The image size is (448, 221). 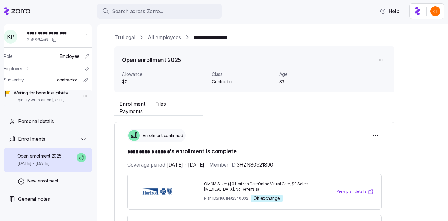 What do you see at coordinates (310, 74) in the screenshot?
I see `span: Age` at bounding box center [310, 74].